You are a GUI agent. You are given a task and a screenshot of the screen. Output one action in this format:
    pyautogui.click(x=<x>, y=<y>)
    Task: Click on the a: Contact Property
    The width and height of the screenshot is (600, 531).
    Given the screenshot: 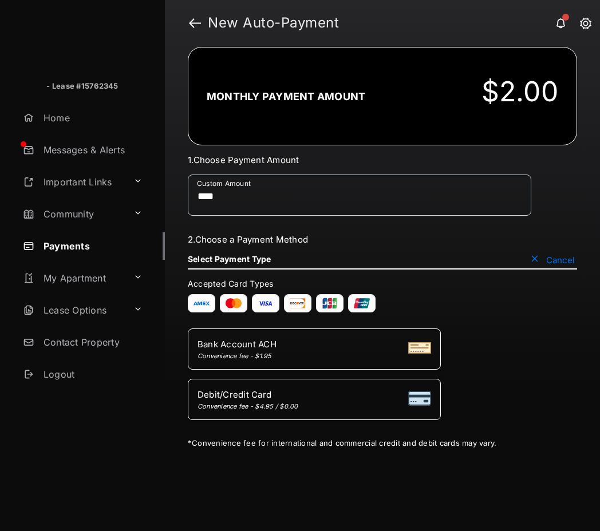 What is the action you would take?
    pyautogui.click(x=92, y=342)
    